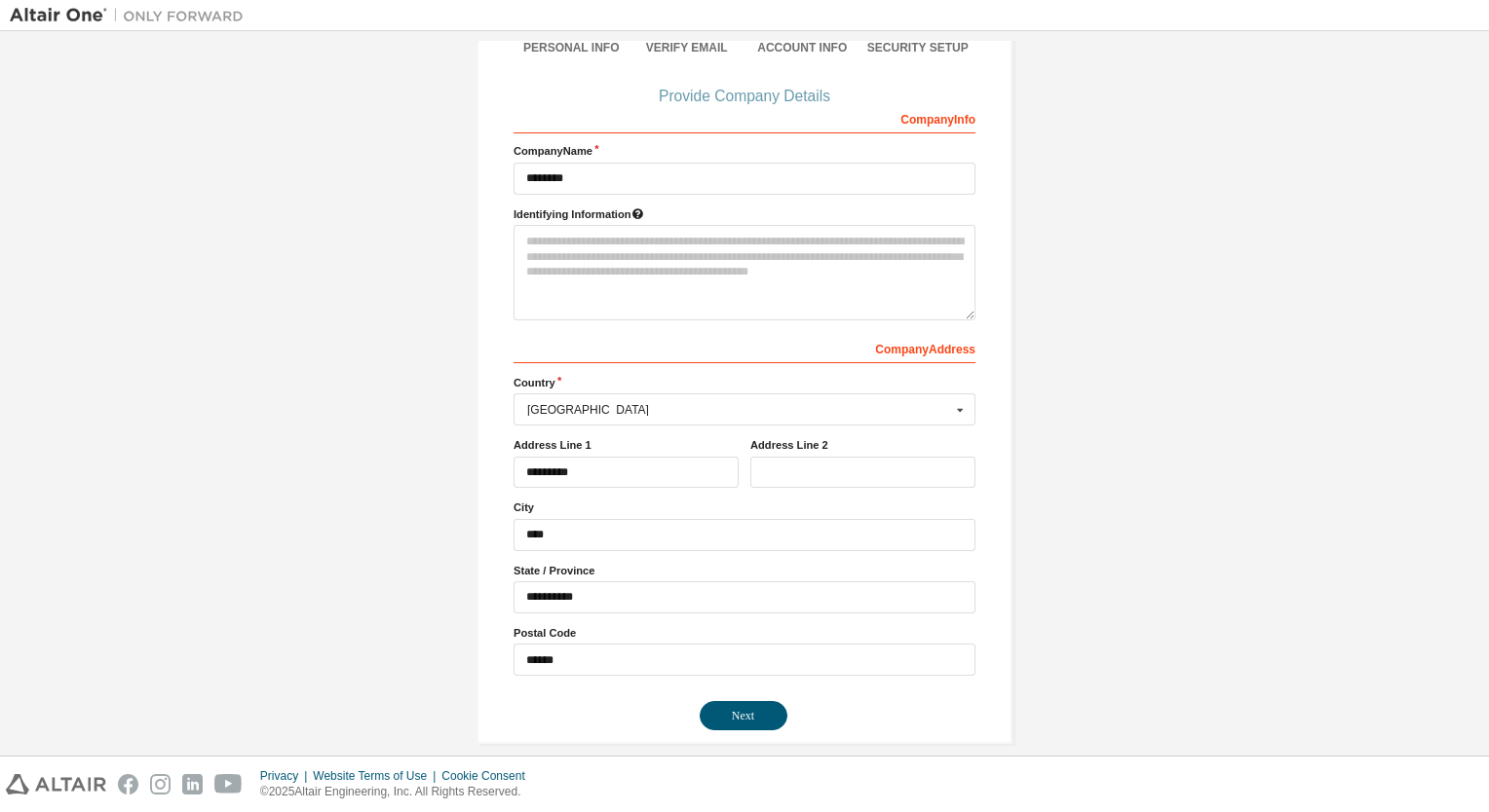  I want to click on div: Website Terms of Use, so click(377, 776).